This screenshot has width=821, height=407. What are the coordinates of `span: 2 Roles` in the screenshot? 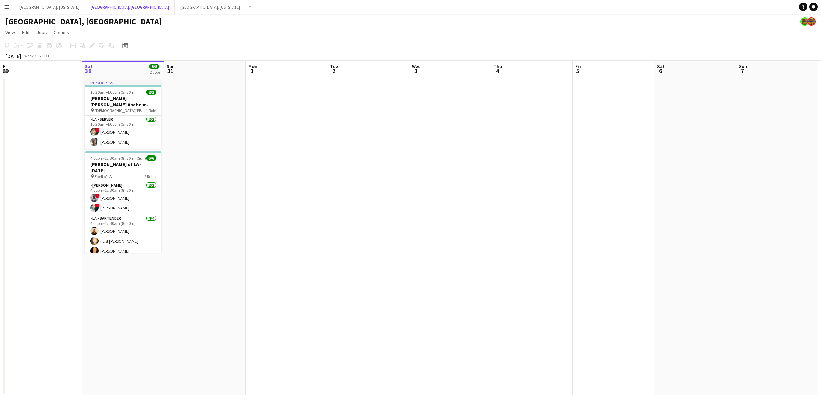 It's located at (150, 177).